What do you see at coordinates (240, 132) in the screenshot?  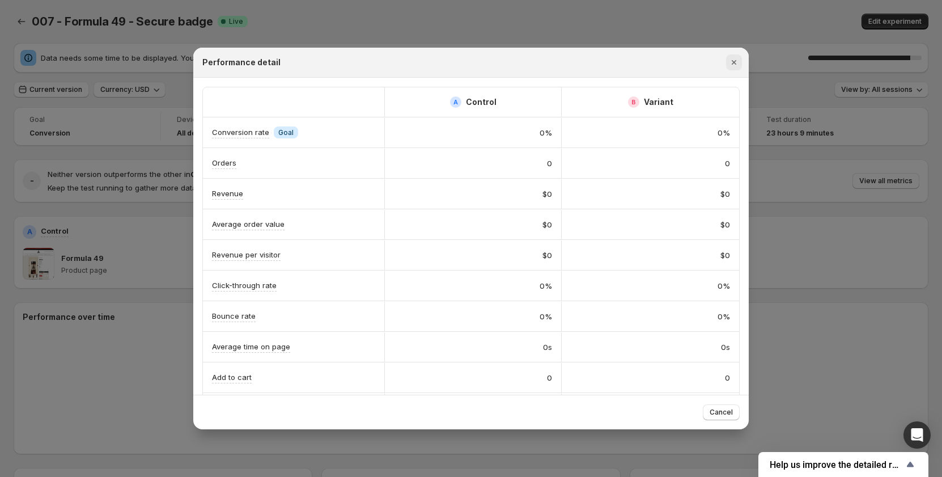 I see `p: Conversion rate` at bounding box center [240, 132].